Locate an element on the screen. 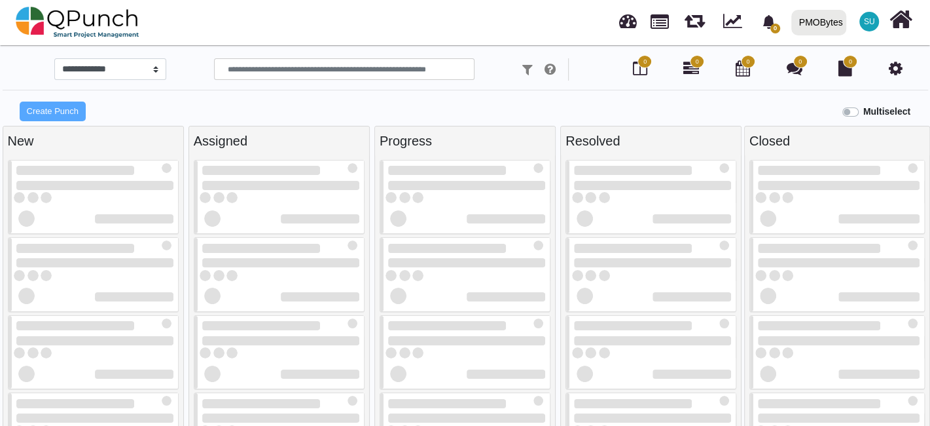 This screenshot has width=930, height=426. div: Resolved is located at coordinates (651, 141).